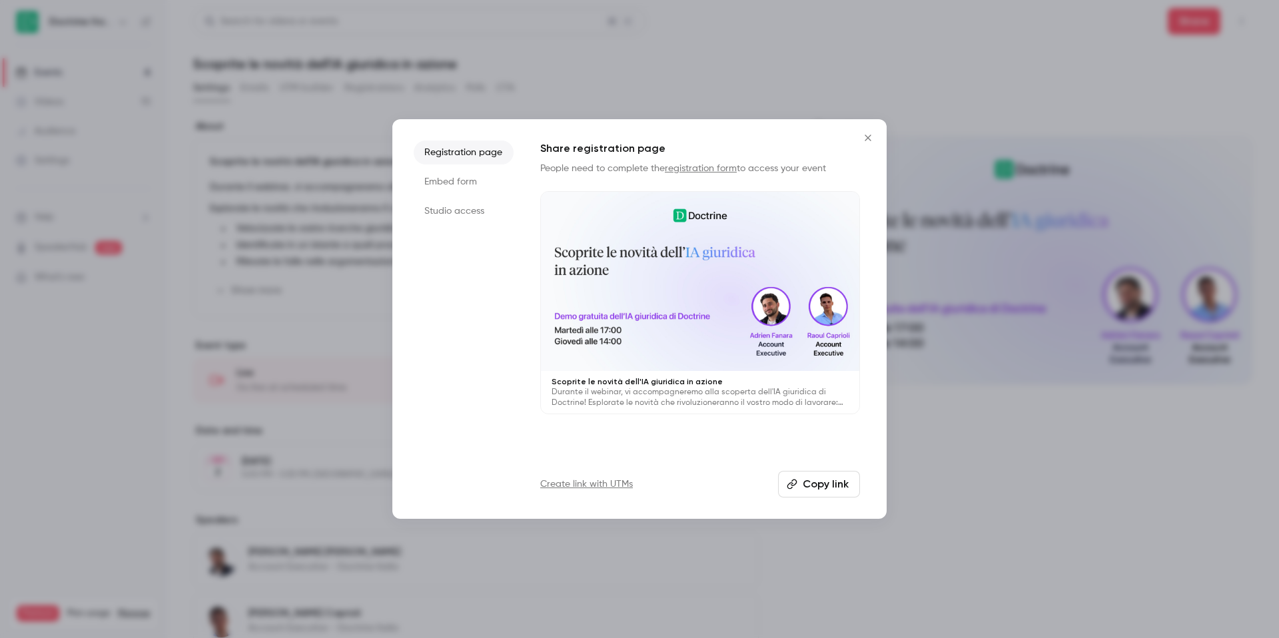 The image size is (1279, 638). I want to click on a: Create link with UTMs, so click(586, 484).